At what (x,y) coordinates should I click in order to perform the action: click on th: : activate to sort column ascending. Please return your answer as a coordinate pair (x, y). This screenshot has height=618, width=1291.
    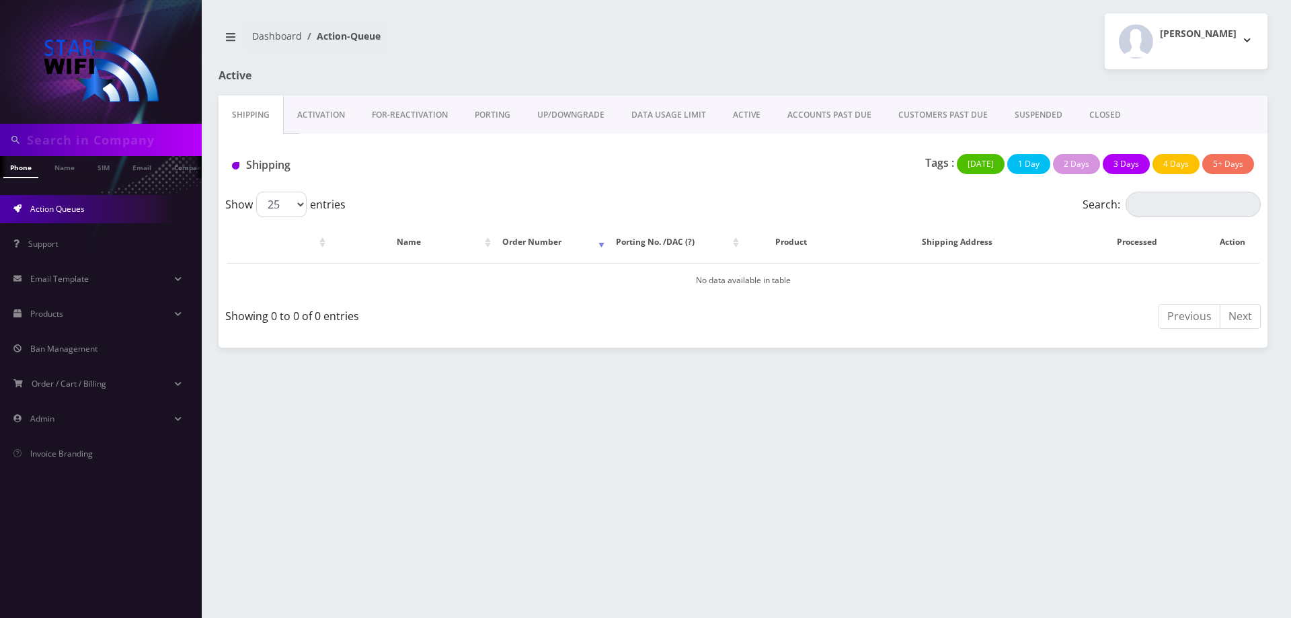
    Looking at the image, I should click on (278, 242).